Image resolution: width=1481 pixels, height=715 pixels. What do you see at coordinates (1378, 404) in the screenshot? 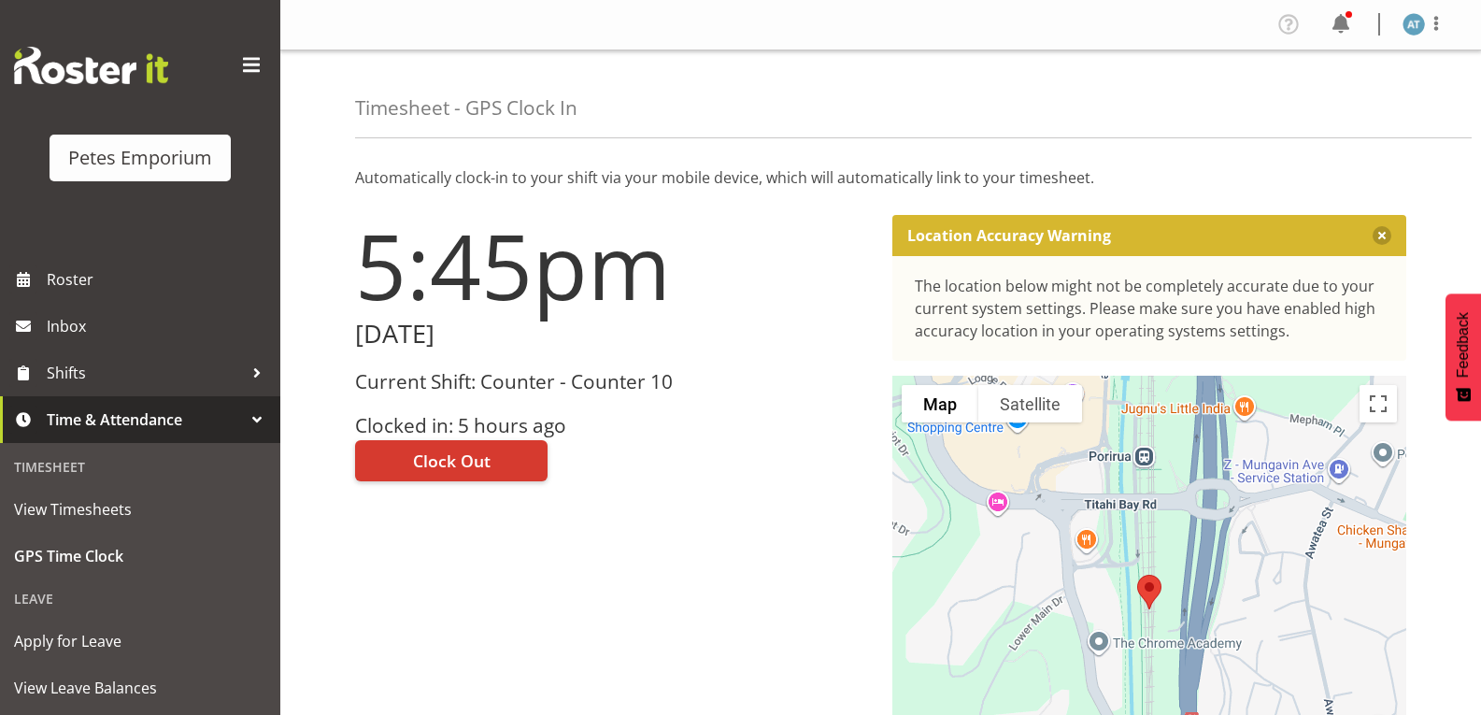
I see `button: Toggle fullscreen view` at bounding box center [1378, 404].